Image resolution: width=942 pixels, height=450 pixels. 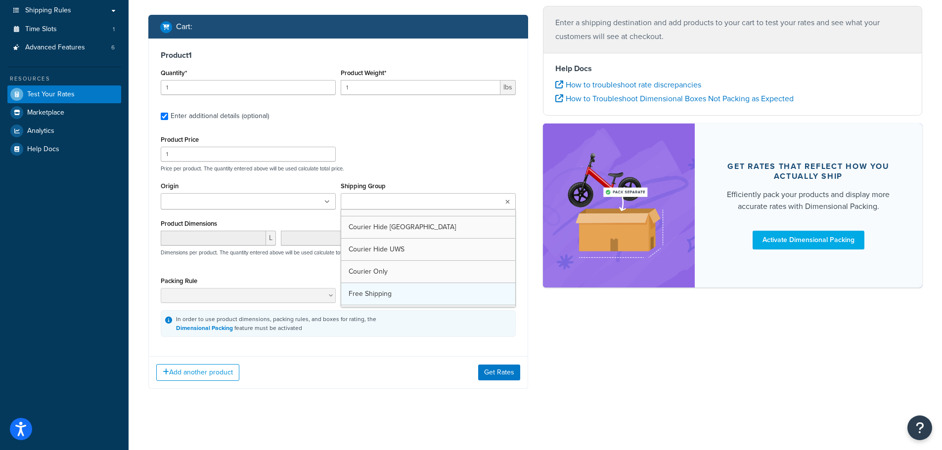 I want to click on span: Analytics, so click(x=41, y=131).